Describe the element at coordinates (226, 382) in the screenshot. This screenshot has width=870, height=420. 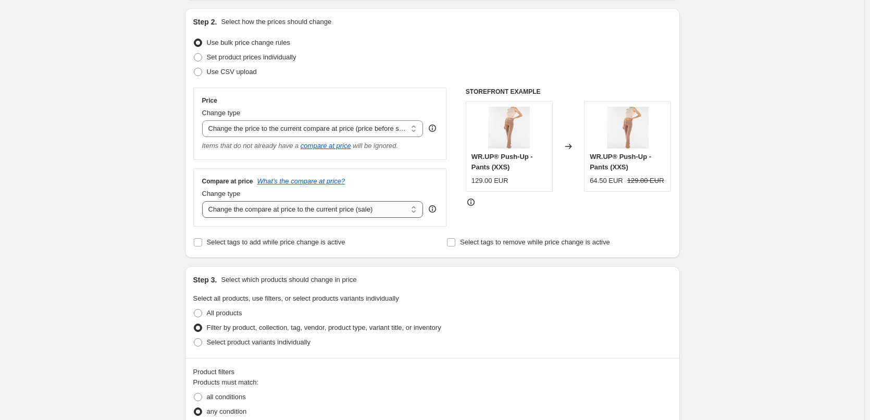
I see `span: Products must match:` at that location.